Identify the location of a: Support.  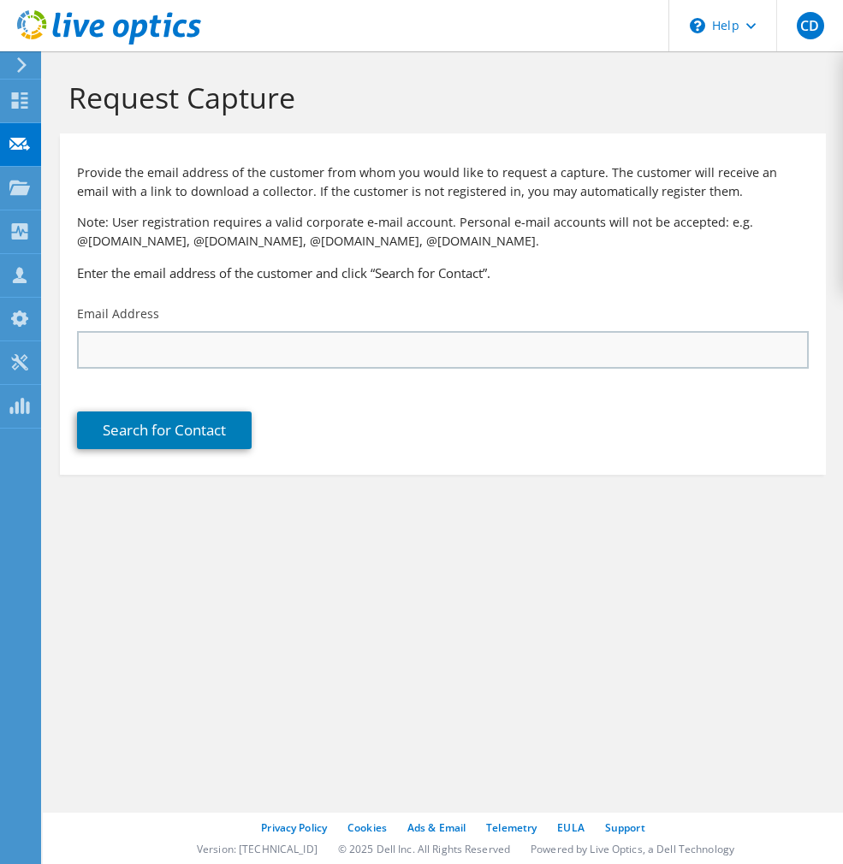
(625, 828).